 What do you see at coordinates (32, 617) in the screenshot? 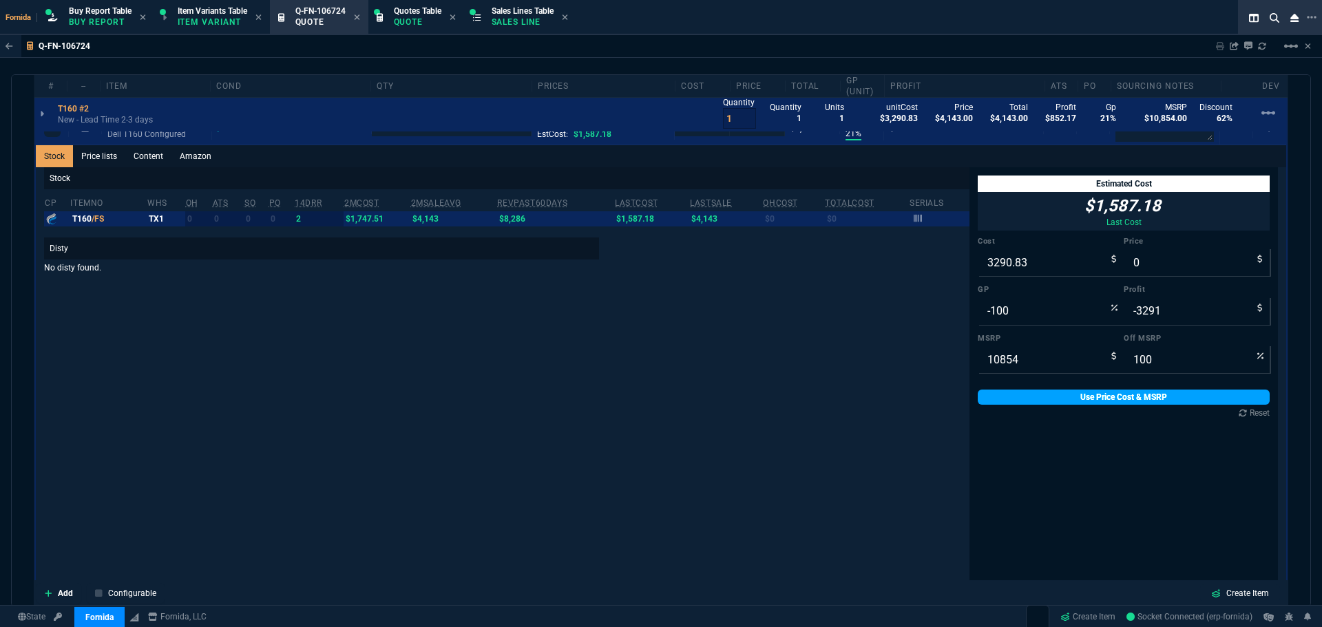
I see `a: Global State` at bounding box center [32, 617].